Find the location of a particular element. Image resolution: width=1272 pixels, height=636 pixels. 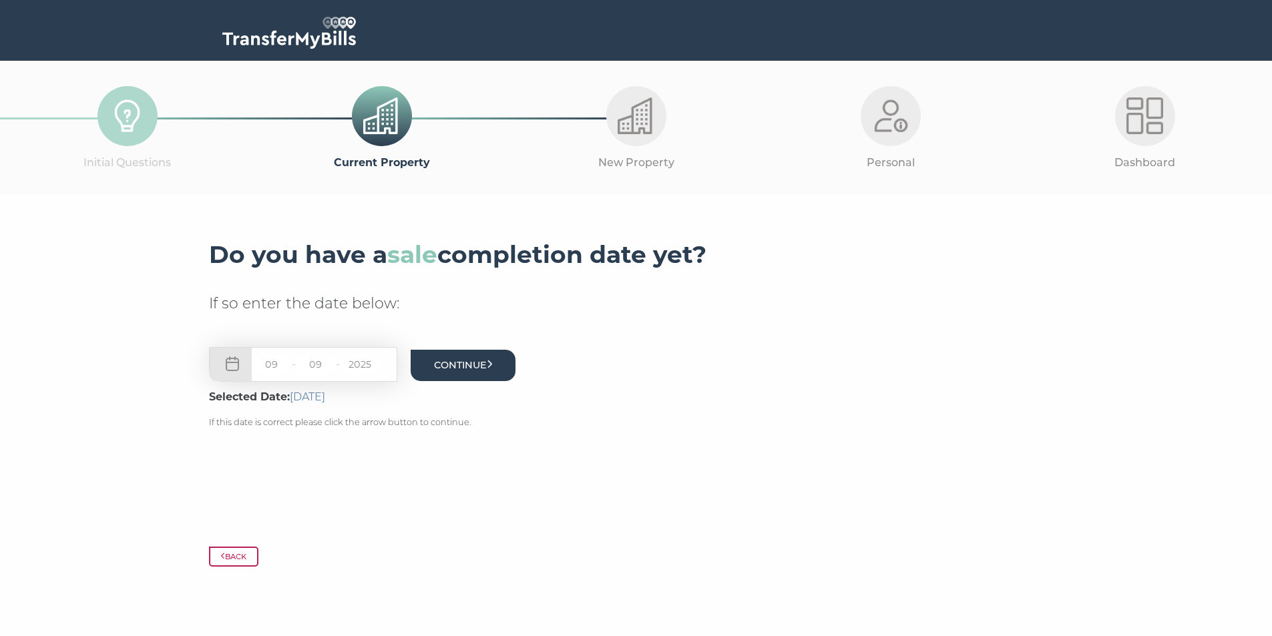

p: Dashboard is located at coordinates (1144, 163).